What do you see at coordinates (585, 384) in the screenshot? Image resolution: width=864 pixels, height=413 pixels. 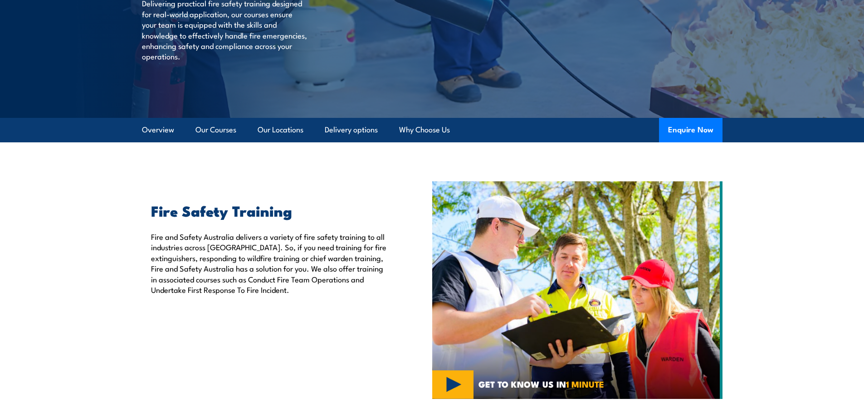 I see `strong: 1 MINUTE` at bounding box center [585, 384].